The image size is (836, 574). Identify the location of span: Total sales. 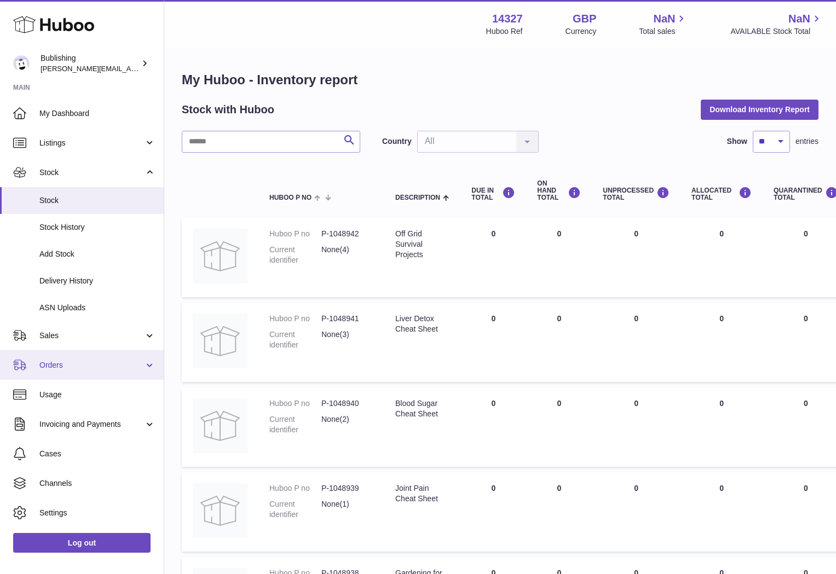
(663, 31).